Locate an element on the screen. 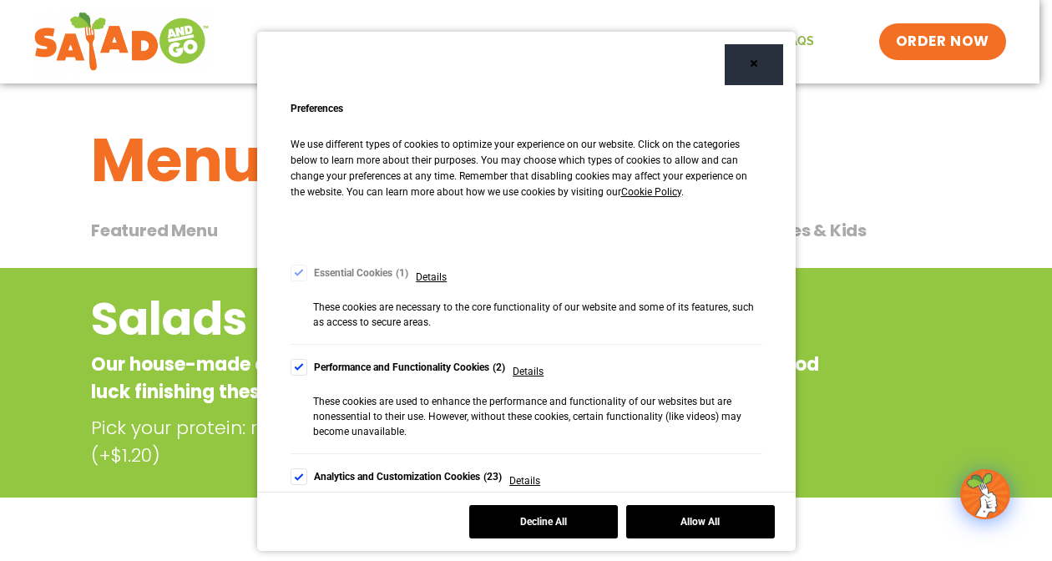 The height and width of the screenshot is (561, 1052). div: Essential Cookies is located at coordinates (362, 273).